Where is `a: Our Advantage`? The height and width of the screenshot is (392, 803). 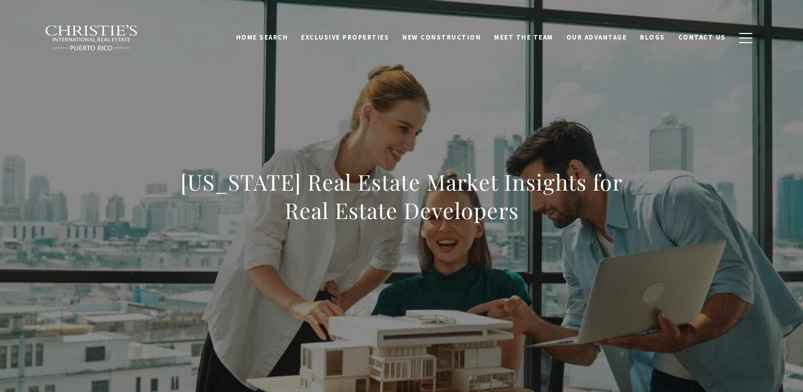 a: Our Advantage is located at coordinates (597, 38).